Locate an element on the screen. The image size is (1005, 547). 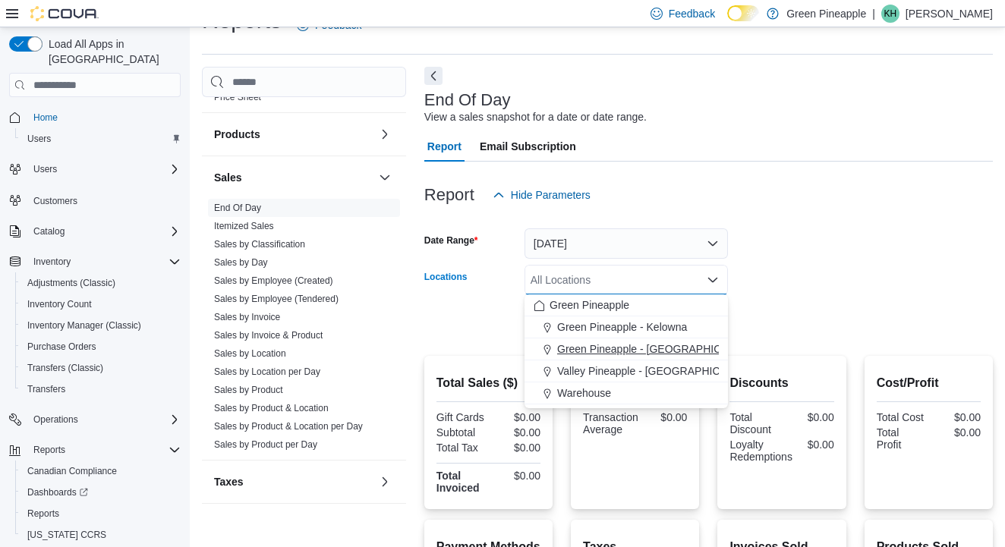
span: Operations is located at coordinates (104, 420).